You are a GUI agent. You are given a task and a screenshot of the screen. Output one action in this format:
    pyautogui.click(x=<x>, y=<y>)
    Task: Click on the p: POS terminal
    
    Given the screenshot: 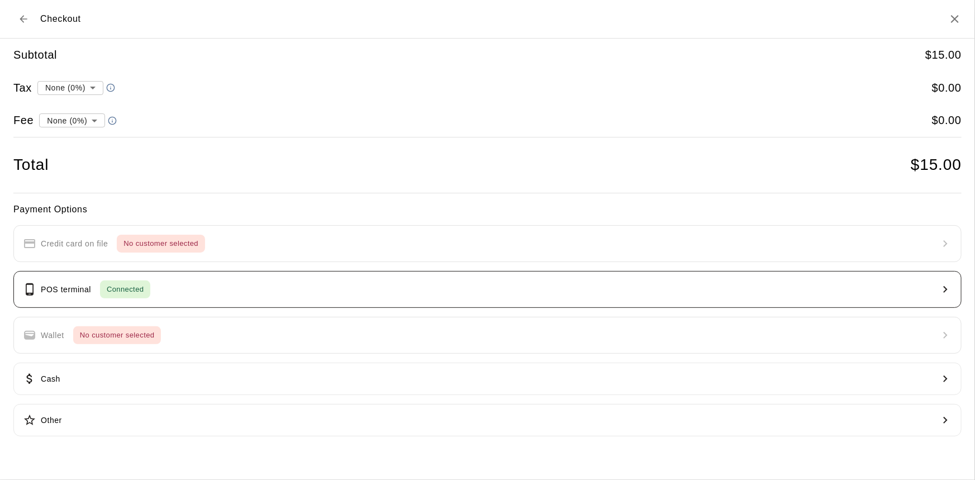 What is the action you would take?
    pyautogui.click(x=66, y=289)
    